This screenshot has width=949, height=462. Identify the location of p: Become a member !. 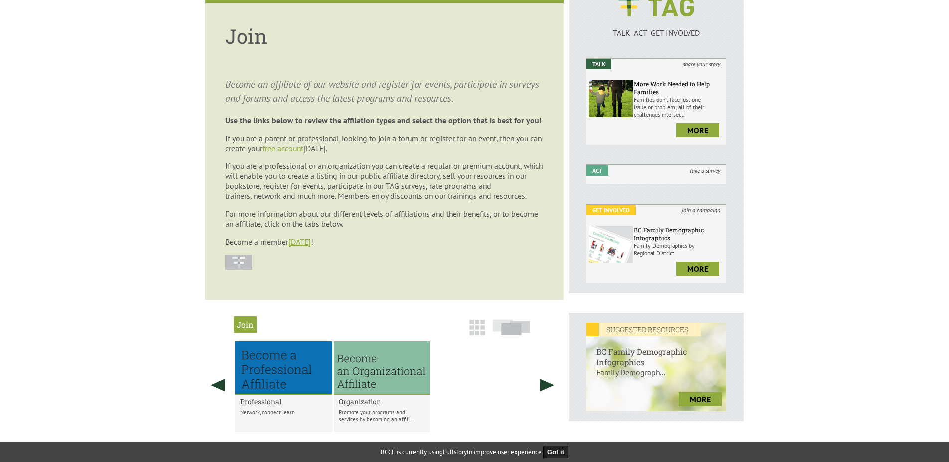
(385, 242).